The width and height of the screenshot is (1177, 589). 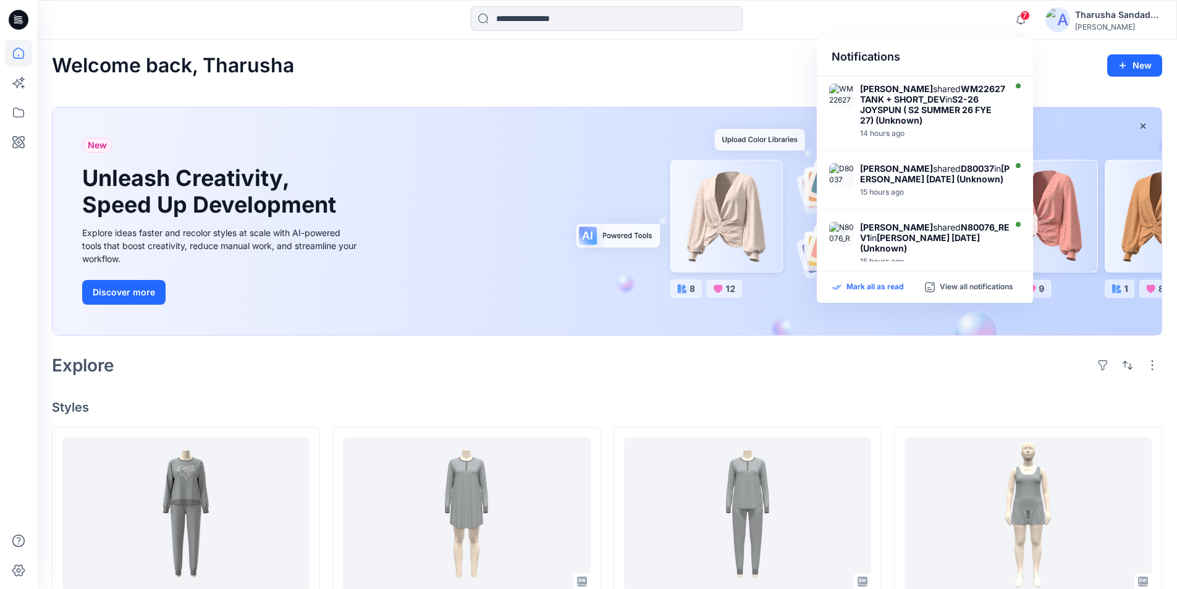 I want to click on strong: D80037, so click(x=978, y=168).